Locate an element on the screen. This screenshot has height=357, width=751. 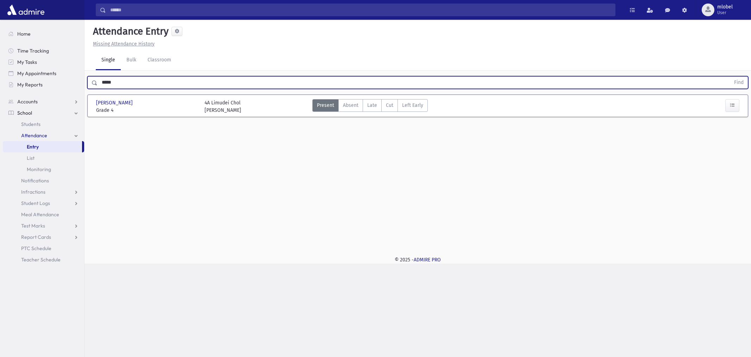
span: Attendance is located at coordinates (34, 135).